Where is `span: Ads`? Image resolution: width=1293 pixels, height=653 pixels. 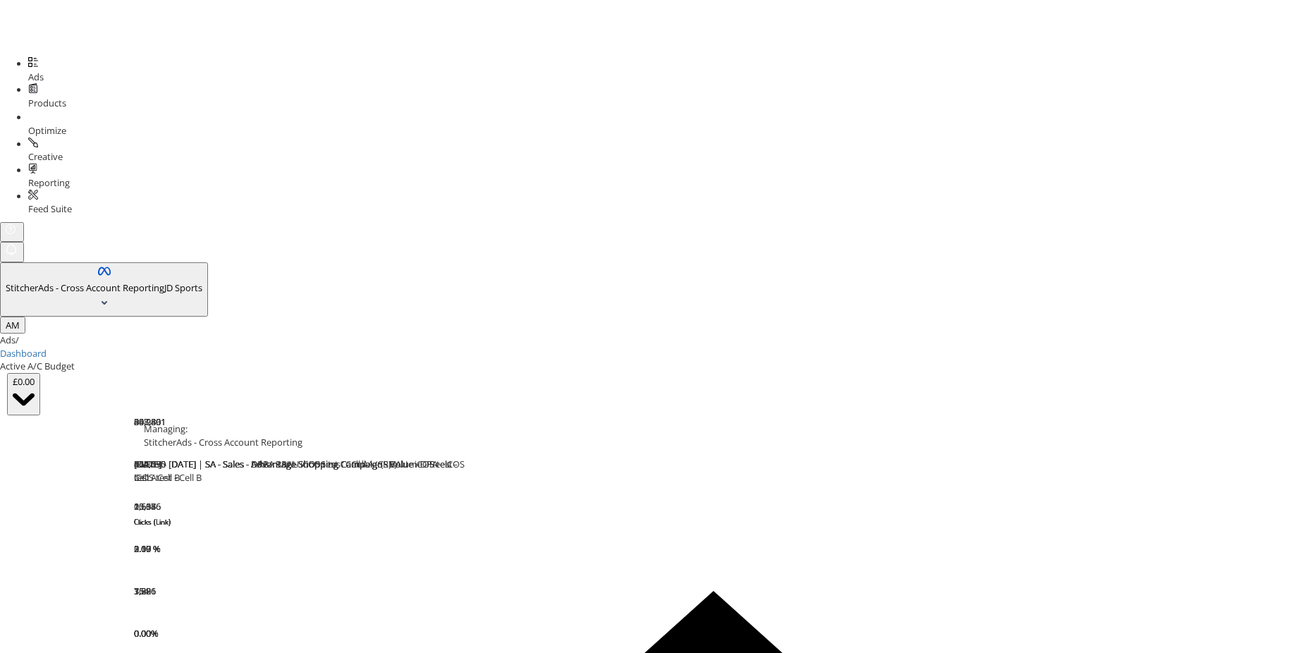 span: Ads is located at coordinates (36, 77).